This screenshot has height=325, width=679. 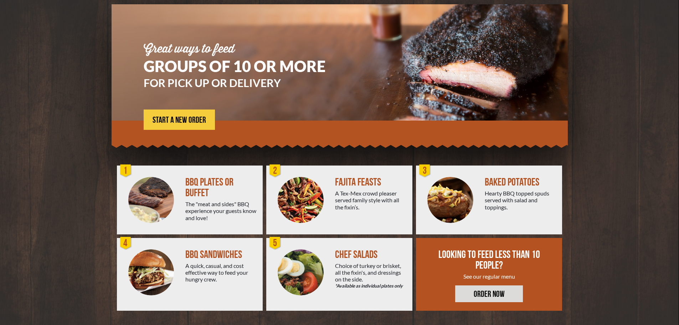 What do you see at coordinates (126, 171) in the screenshot?
I see `div: 1` at bounding box center [126, 171].